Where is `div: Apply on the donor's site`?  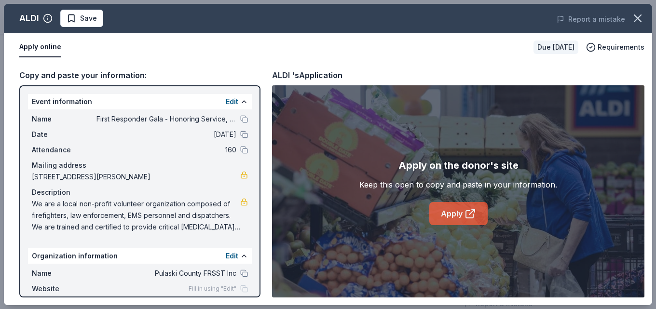 div: Apply on the donor's site is located at coordinates (458, 166).